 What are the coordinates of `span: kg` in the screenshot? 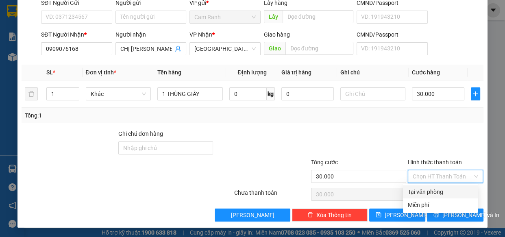 It's located at (271, 94).